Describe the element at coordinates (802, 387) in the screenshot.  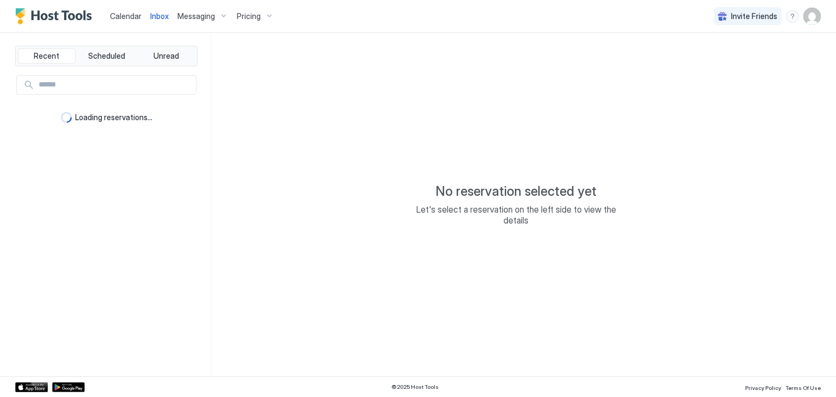
I see `a: Terms Of Use` at that location.